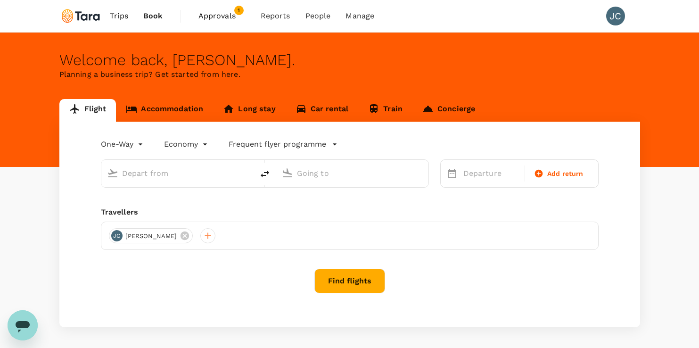  I want to click on p: Planning a business trip? Get started from here., so click(350, 75).